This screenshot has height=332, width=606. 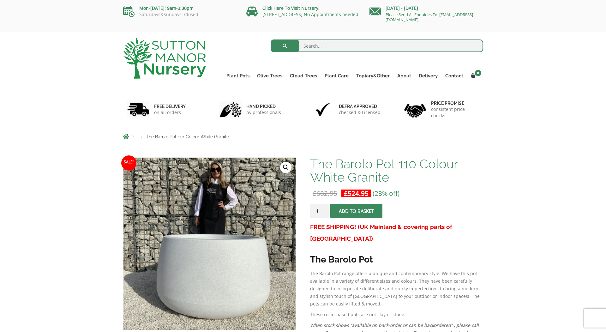 What do you see at coordinates (320, 211) in the screenshot?
I see `input: Product quantity` at bounding box center [320, 211].